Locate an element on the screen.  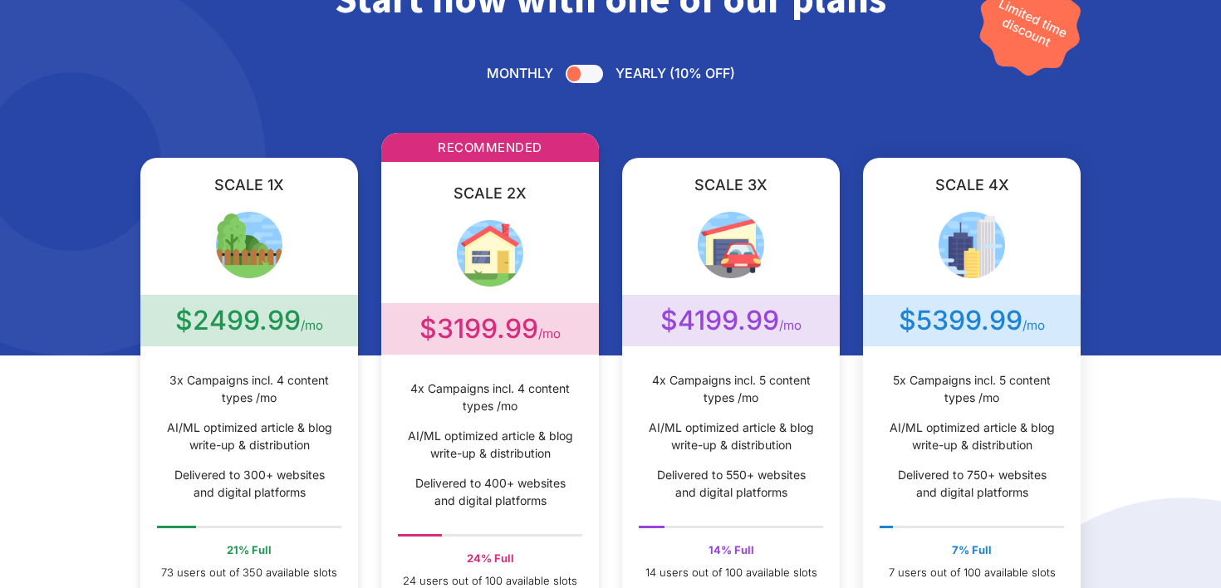
p: 24 users out of 100 available slots is located at coordinates (490, 581).